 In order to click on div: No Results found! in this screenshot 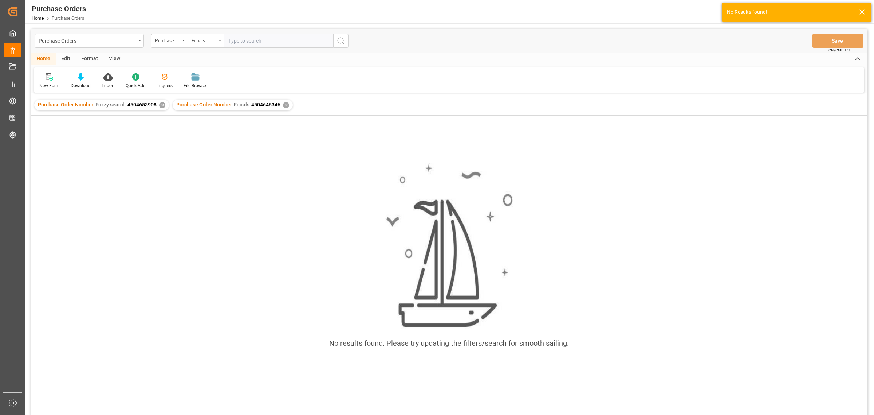, I will do `click(790, 12)`.